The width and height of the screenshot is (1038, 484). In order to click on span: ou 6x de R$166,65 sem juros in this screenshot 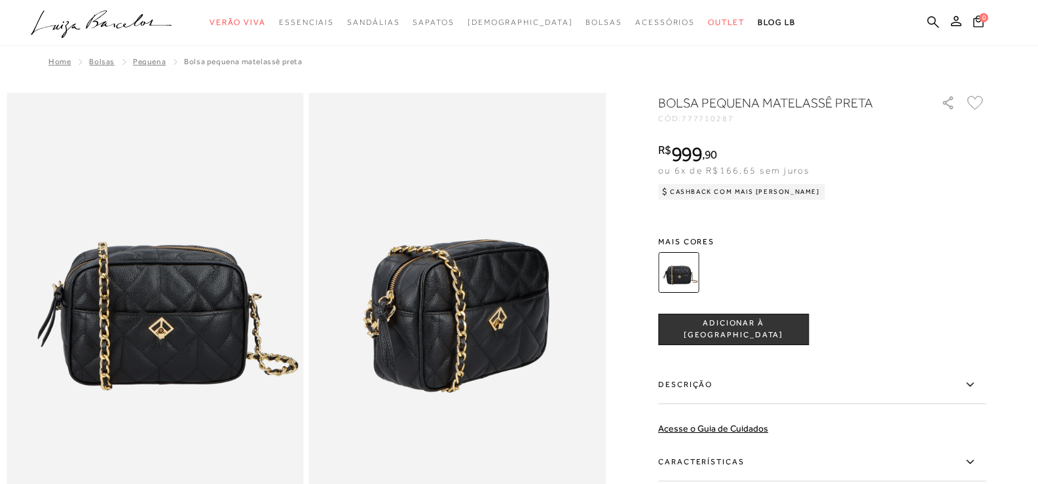, I will do `click(733, 170)`.